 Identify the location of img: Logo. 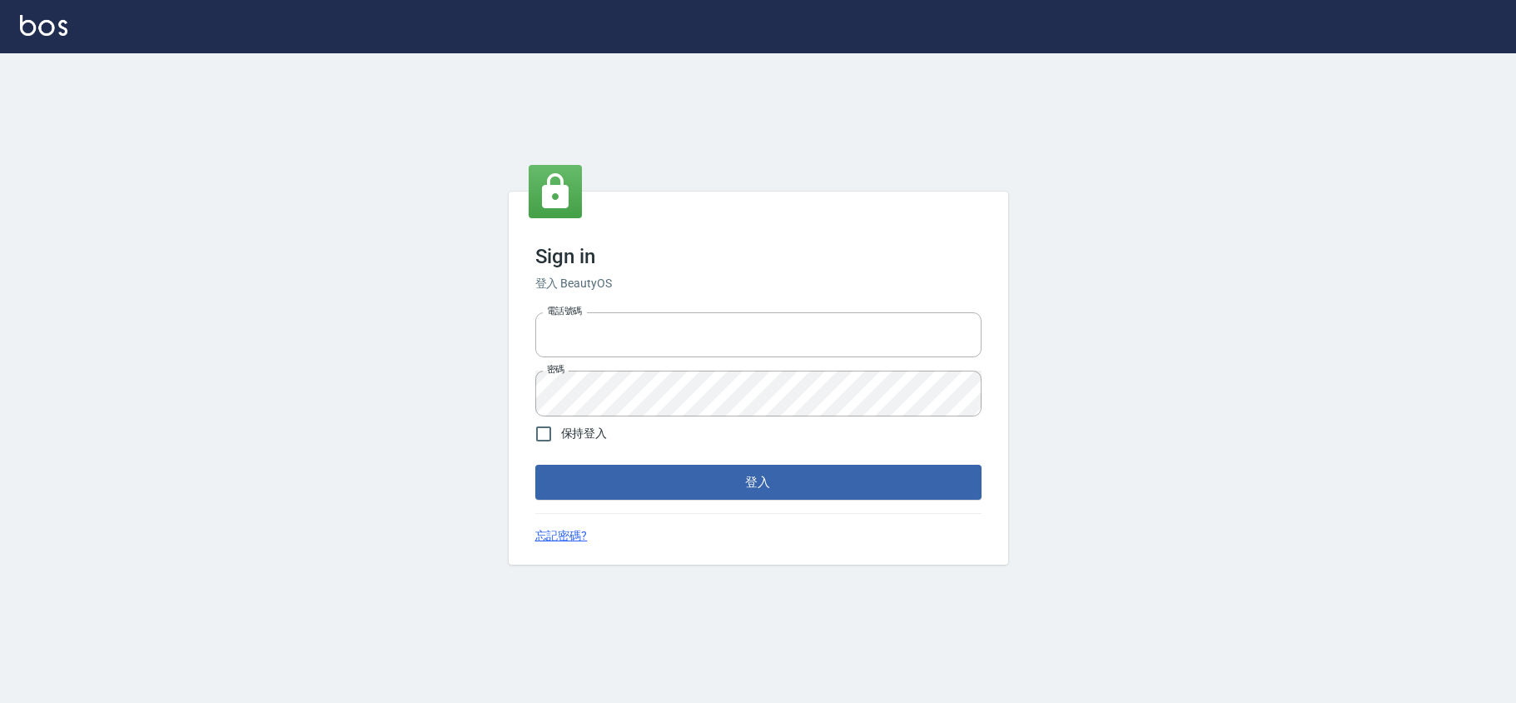
(43, 25).